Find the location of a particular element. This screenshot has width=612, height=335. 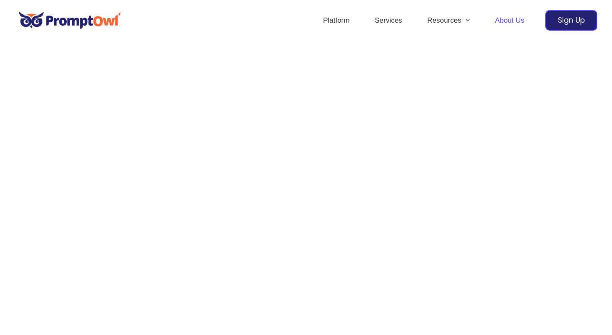

a: Sign Up is located at coordinates (571, 20).